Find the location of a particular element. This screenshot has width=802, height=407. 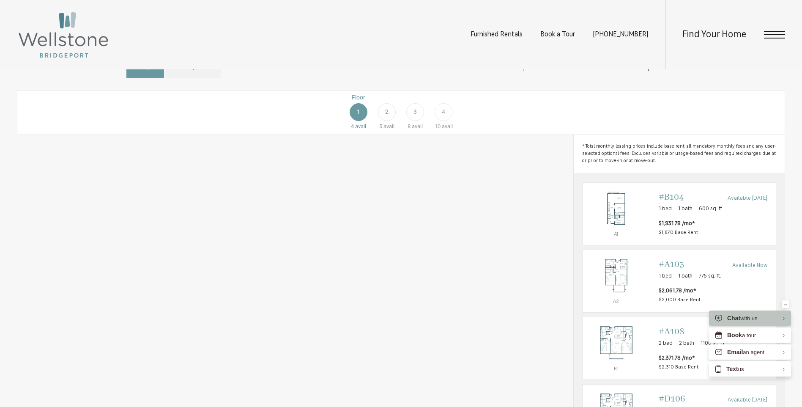

span: 3 is located at coordinates (415, 112).